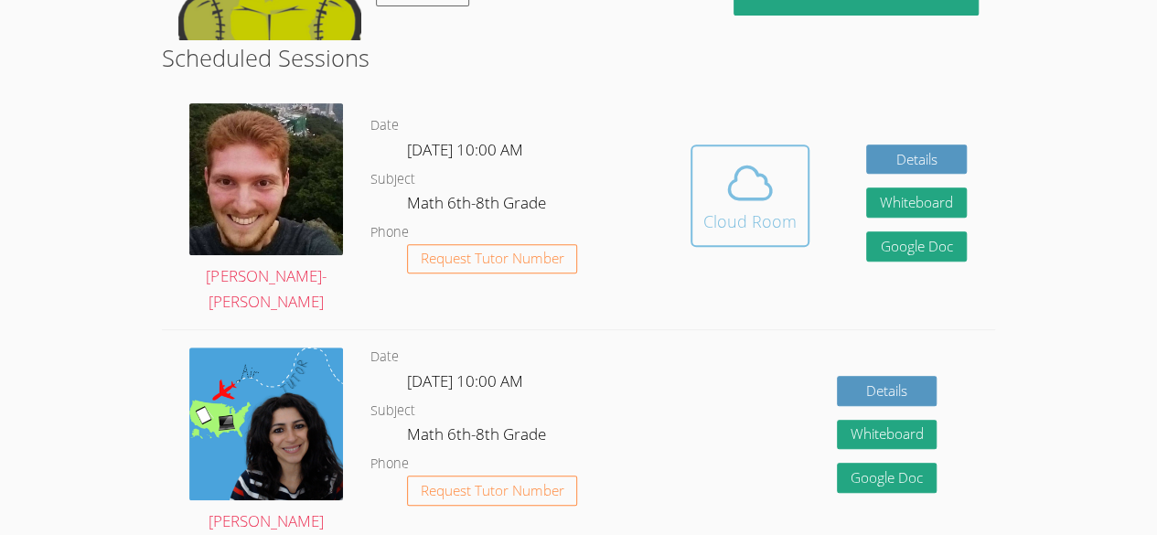  What do you see at coordinates (578, 58) in the screenshot?
I see `h2: Scheduled Sessions` at bounding box center [578, 58].